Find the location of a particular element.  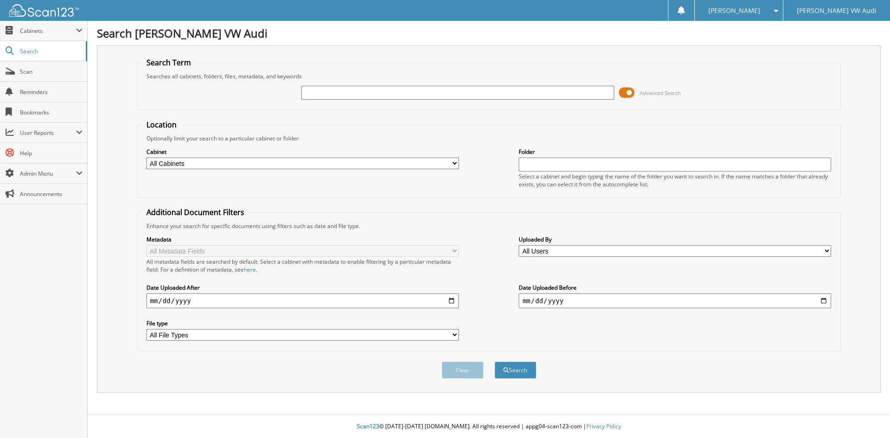

span: Cabinets is located at coordinates (48, 31).